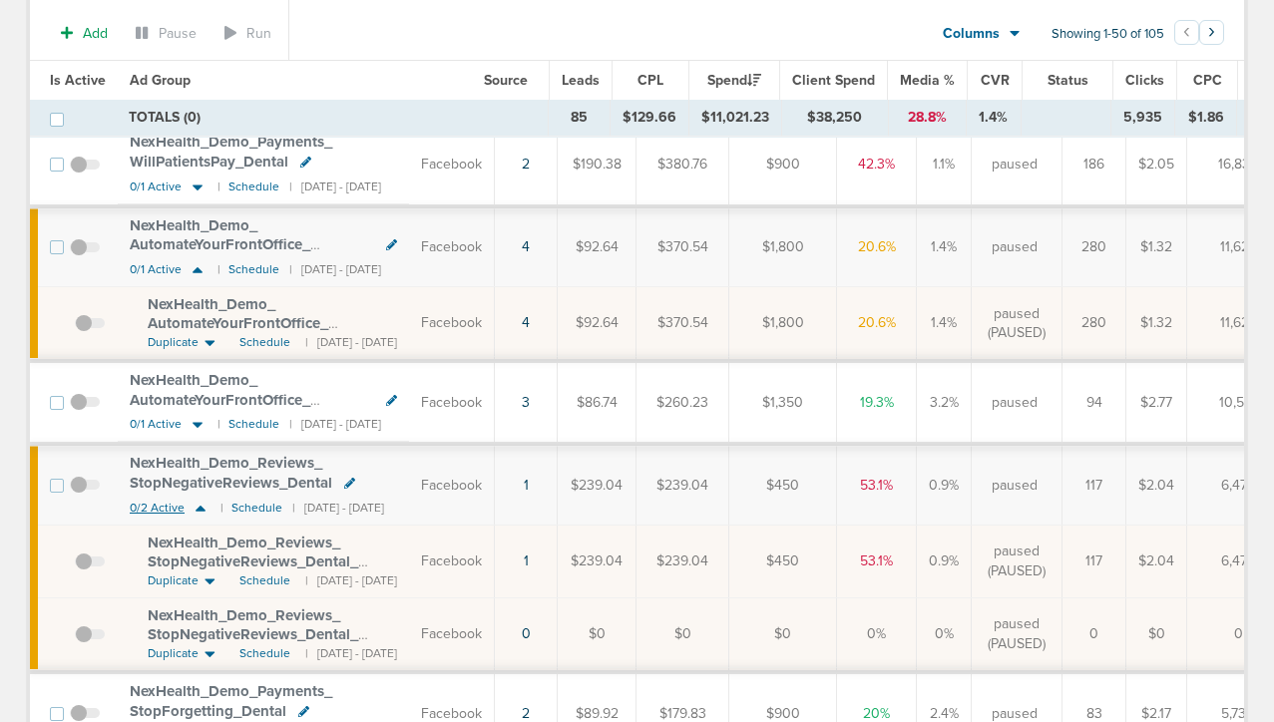  What do you see at coordinates (783, 562) in the screenshot?
I see `td: $450` at bounding box center [783, 562].